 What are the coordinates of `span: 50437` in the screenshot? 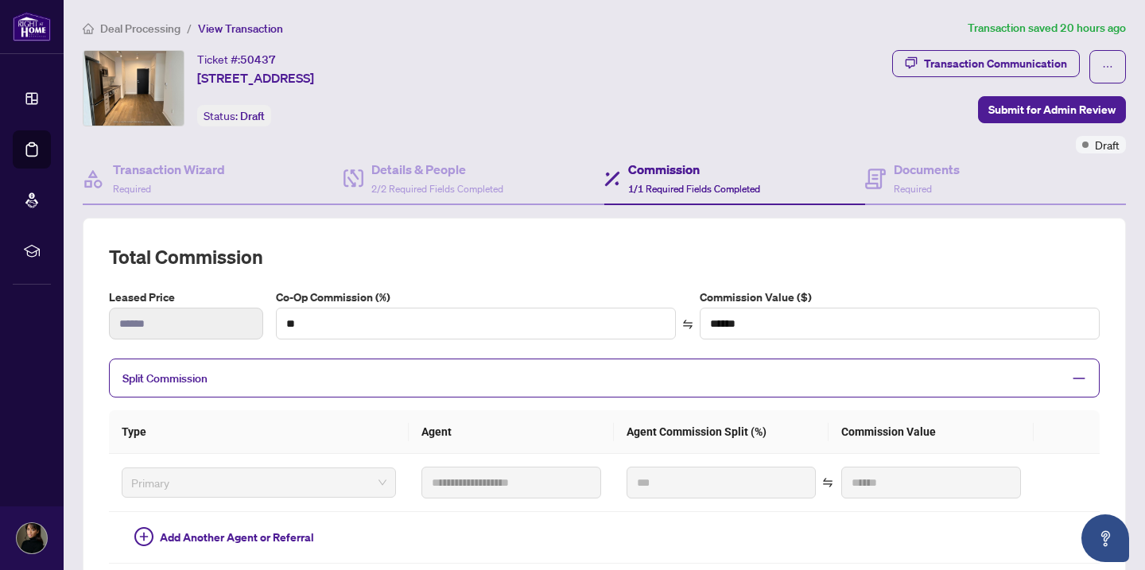 It's located at (258, 60).